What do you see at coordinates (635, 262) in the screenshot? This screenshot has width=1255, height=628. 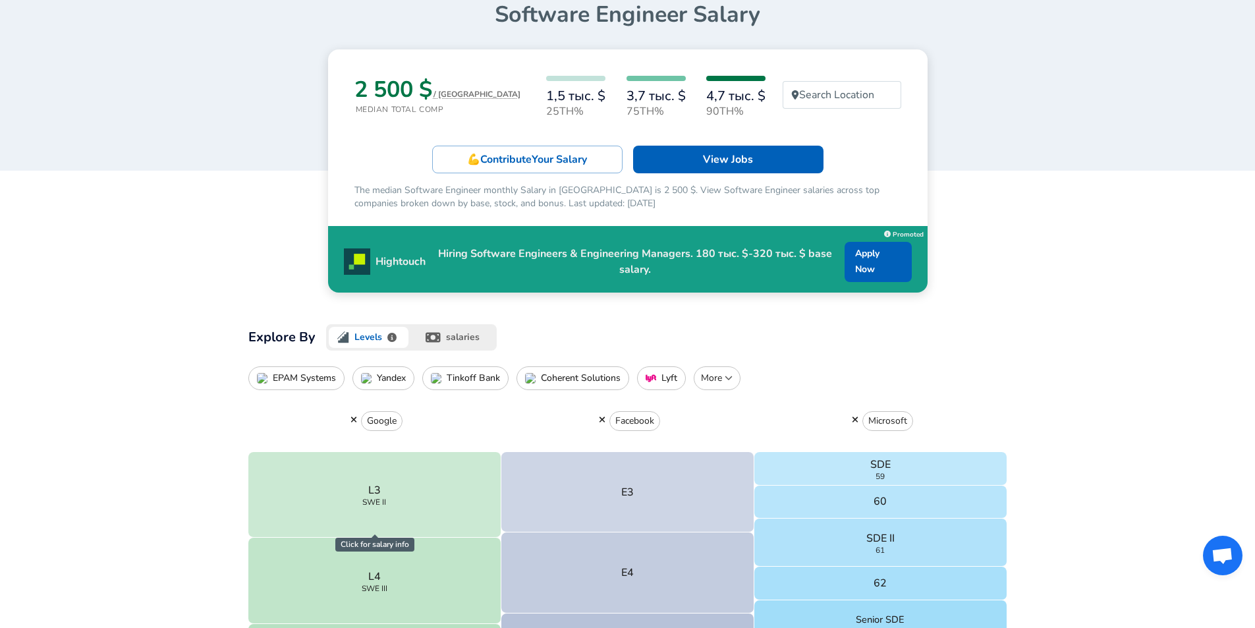 I see `p: Hiring Software Engineers & Engineering Managers. 180 тыс. $-320 тыс. $ base salary.` at bounding box center [635, 262].